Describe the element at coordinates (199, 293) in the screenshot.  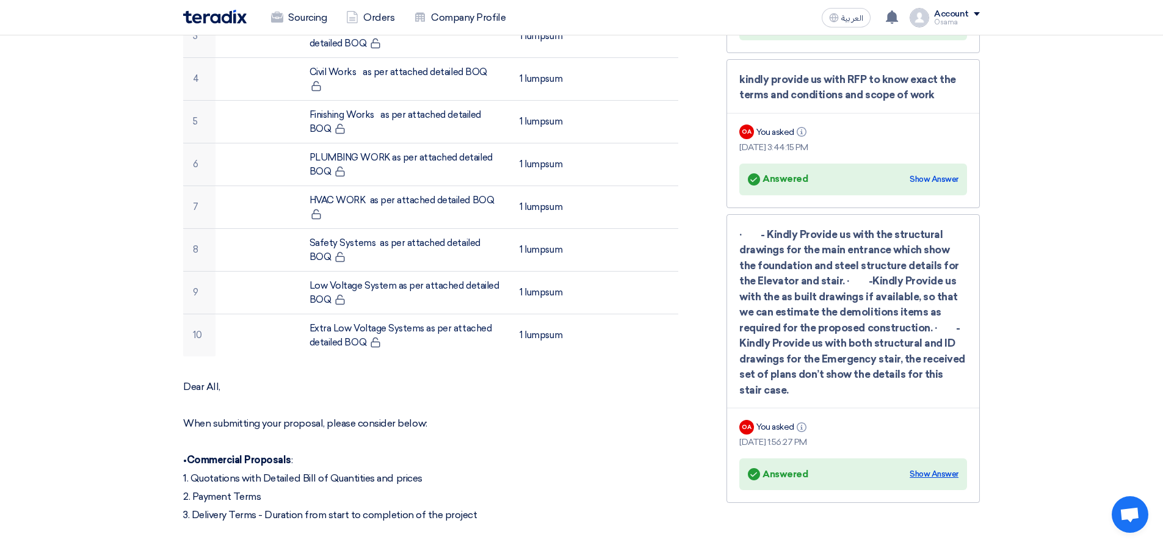
I see `td: 9` at that location.